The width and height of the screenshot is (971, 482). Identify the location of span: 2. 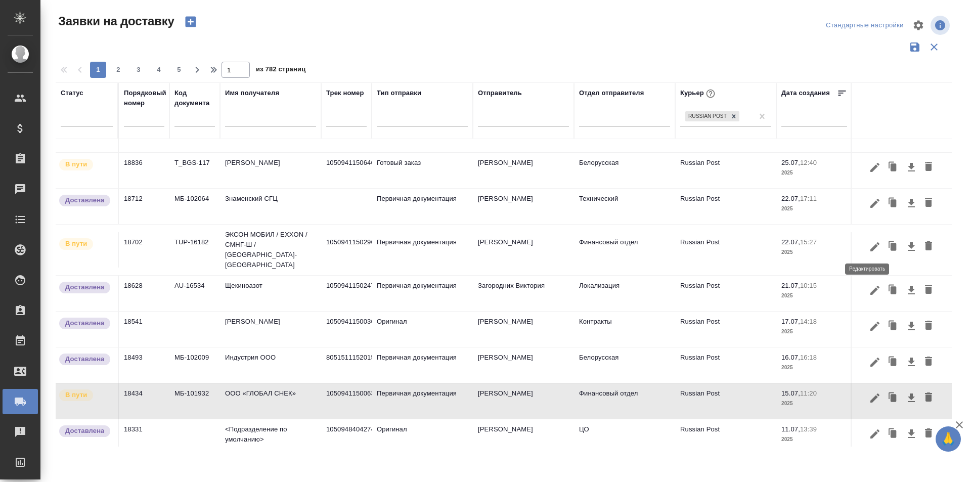
(118, 70).